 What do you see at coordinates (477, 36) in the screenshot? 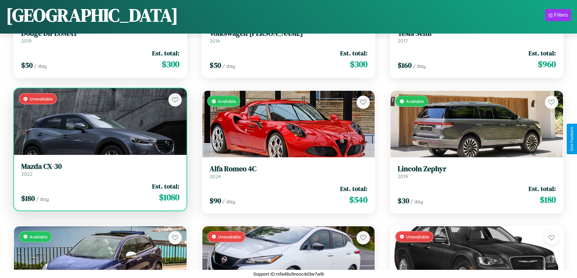
I see `a: Tesla Semi2017` at bounding box center [477, 36].